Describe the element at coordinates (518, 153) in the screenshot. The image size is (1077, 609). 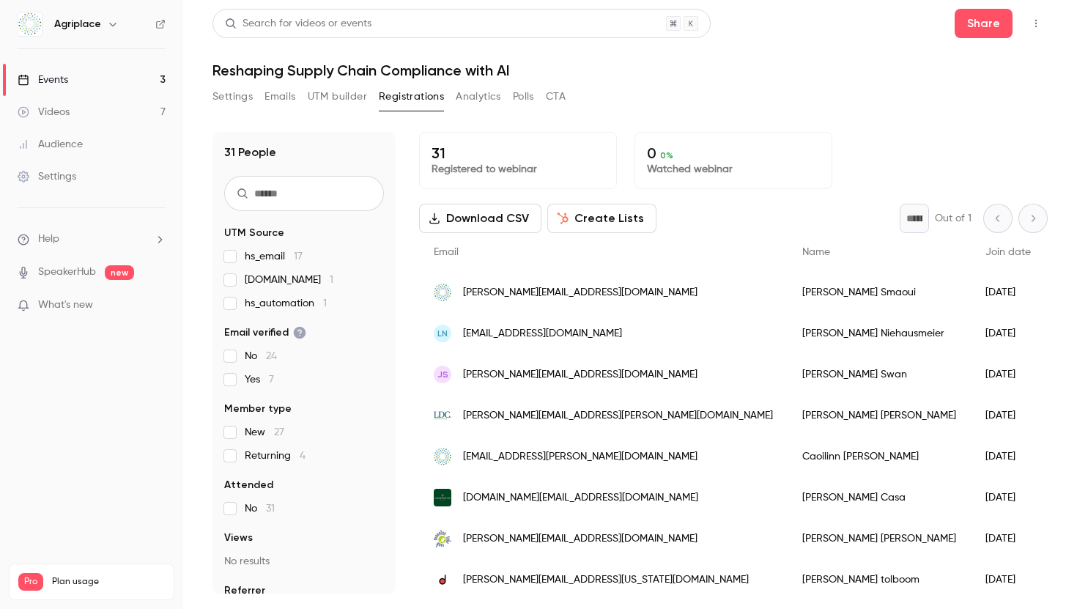
I see `p: 31` at that location.